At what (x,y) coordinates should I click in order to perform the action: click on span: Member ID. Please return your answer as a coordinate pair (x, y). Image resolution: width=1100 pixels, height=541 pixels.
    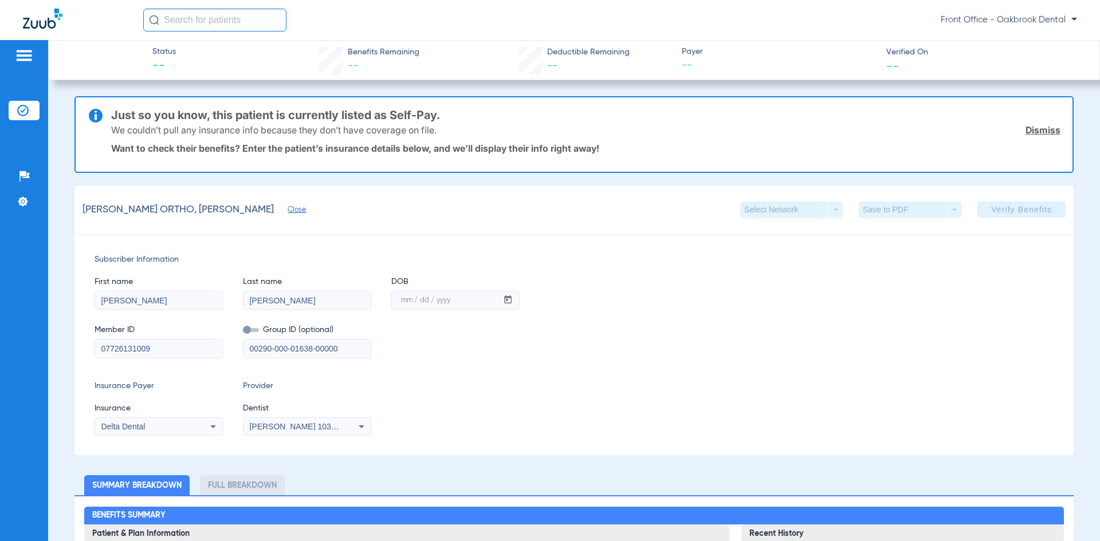
    Looking at the image, I should click on (159, 330).